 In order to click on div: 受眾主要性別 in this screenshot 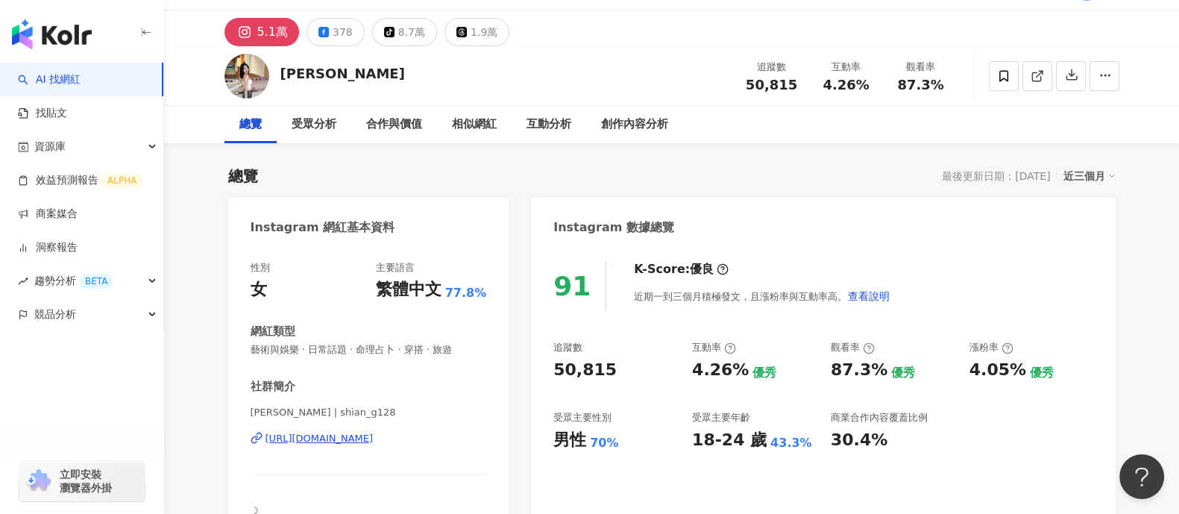, I will do `click(582, 417)`.